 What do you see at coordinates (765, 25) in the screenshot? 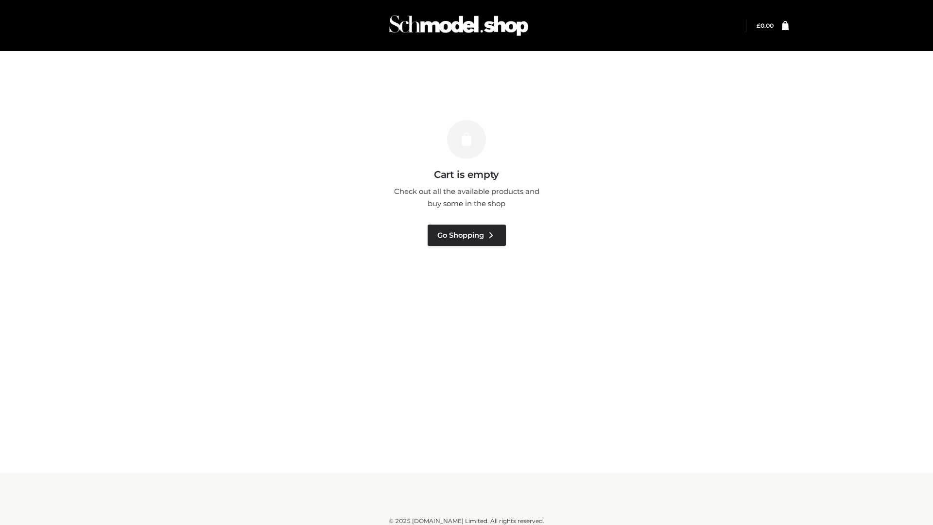
I see `bdi: 0.00` at bounding box center [765, 25].